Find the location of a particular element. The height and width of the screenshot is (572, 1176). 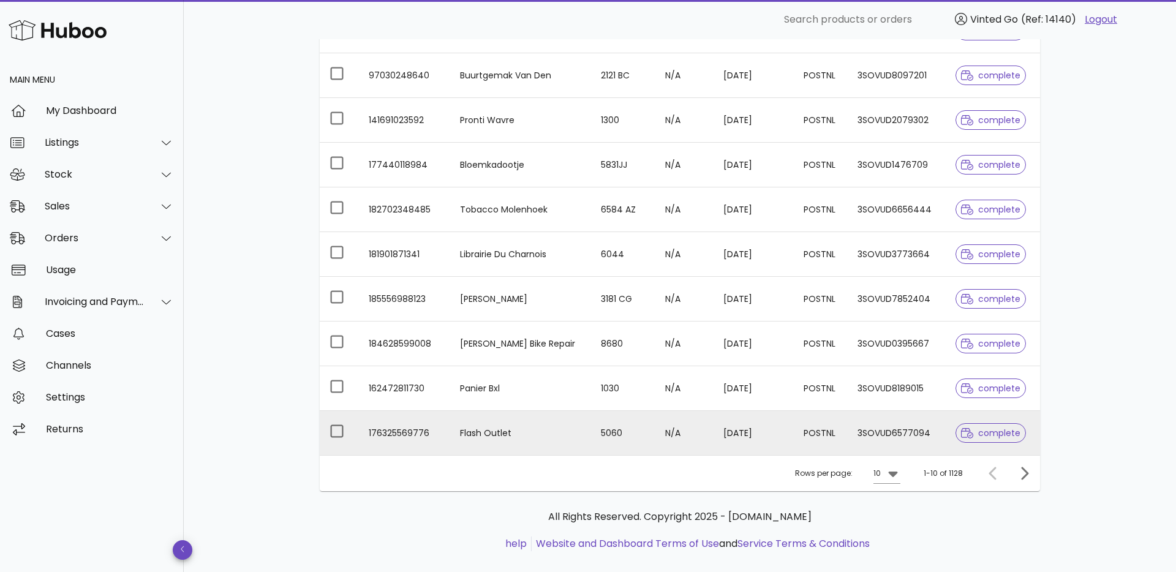

li: and is located at coordinates (701, 544).